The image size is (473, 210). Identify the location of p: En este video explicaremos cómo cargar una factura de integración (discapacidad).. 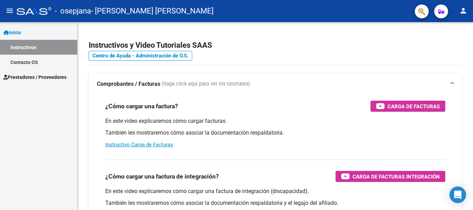
(275, 191).